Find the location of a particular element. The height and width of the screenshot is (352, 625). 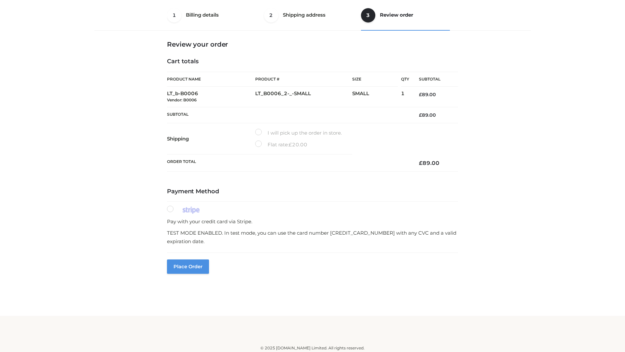

td: SMALL is located at coordinates (377, 97).